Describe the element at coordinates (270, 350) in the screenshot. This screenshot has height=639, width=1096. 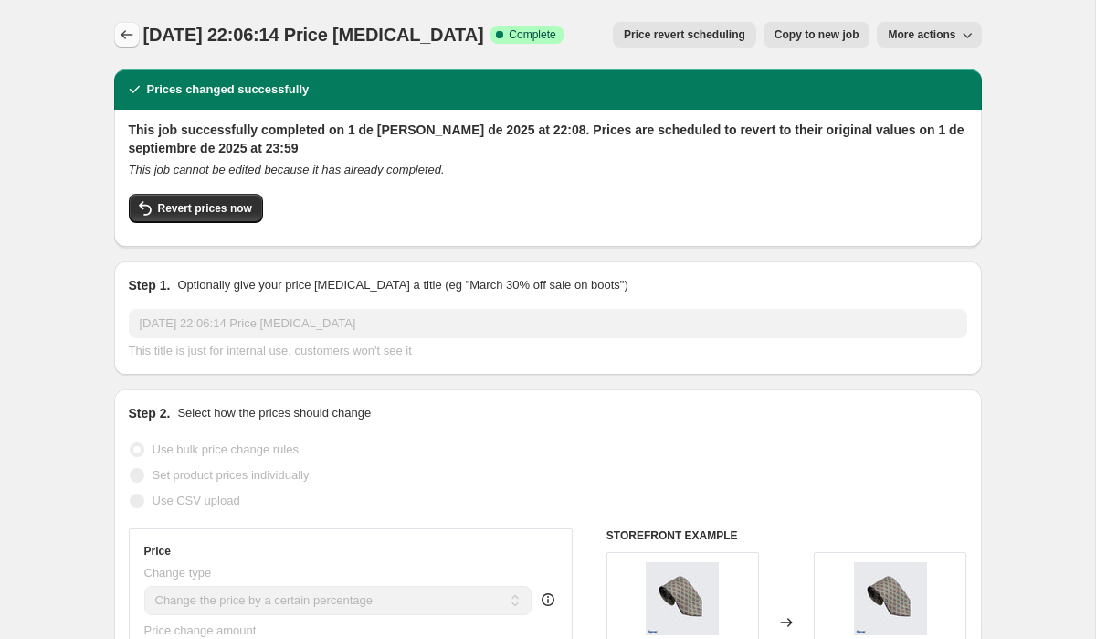
I see `span: This title is just for internal use, customers won't see it` at that location.